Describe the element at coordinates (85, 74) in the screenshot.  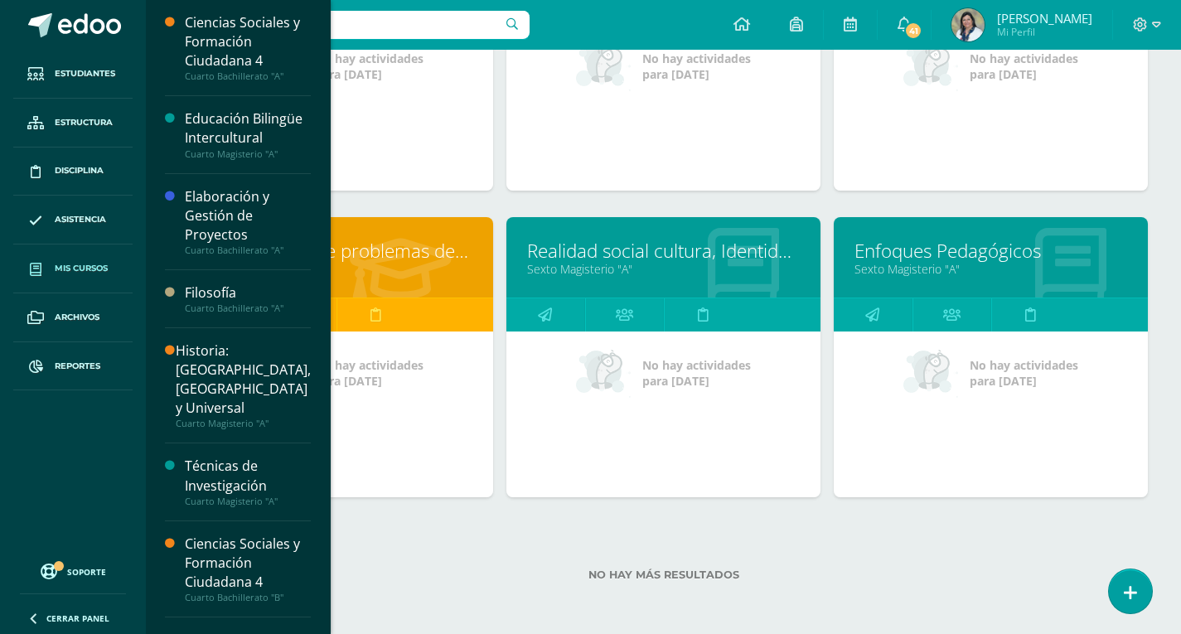
I see `span: Estudiantes` at that location.